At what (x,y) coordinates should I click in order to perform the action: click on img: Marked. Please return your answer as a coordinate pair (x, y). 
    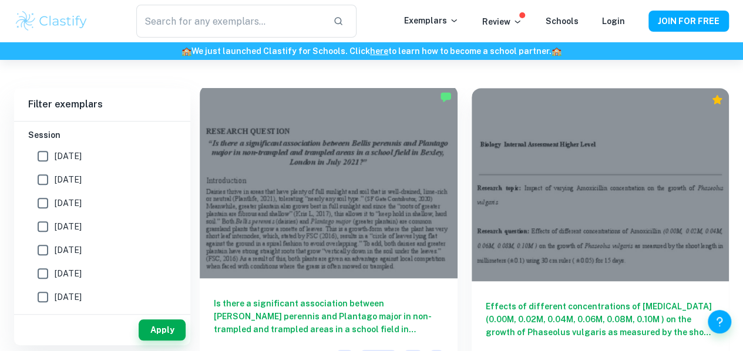
    Looking at the image, I should click on (446, 97).